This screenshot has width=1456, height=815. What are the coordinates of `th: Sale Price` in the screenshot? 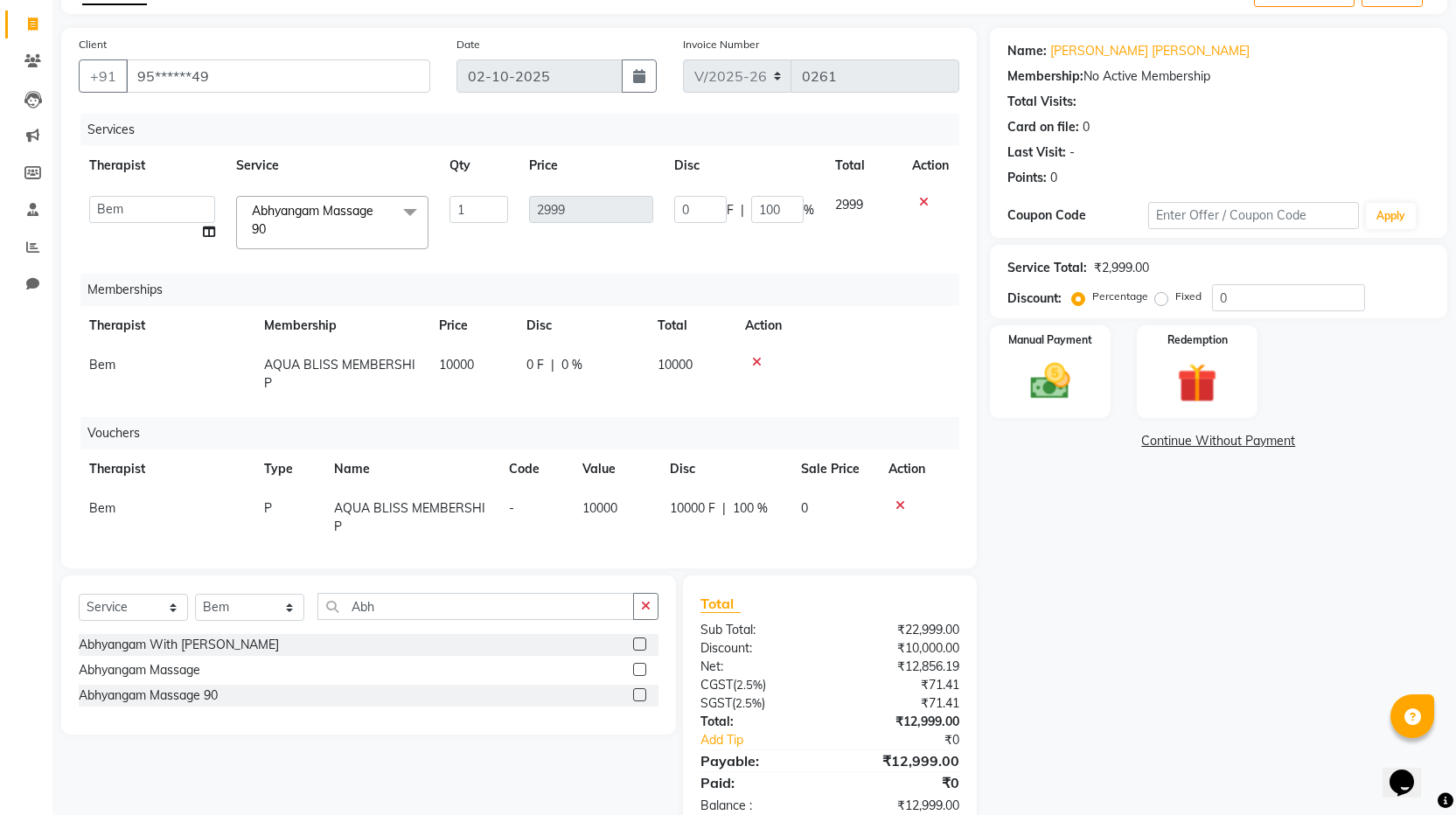 It's located at (834, 469).